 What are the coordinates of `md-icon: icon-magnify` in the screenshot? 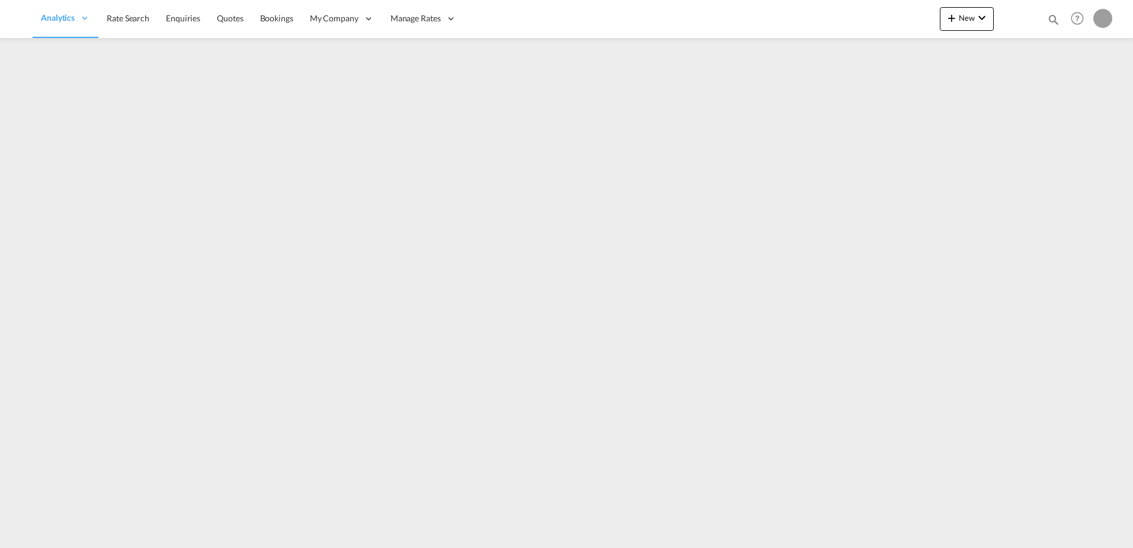 It's located at (1054, 20).